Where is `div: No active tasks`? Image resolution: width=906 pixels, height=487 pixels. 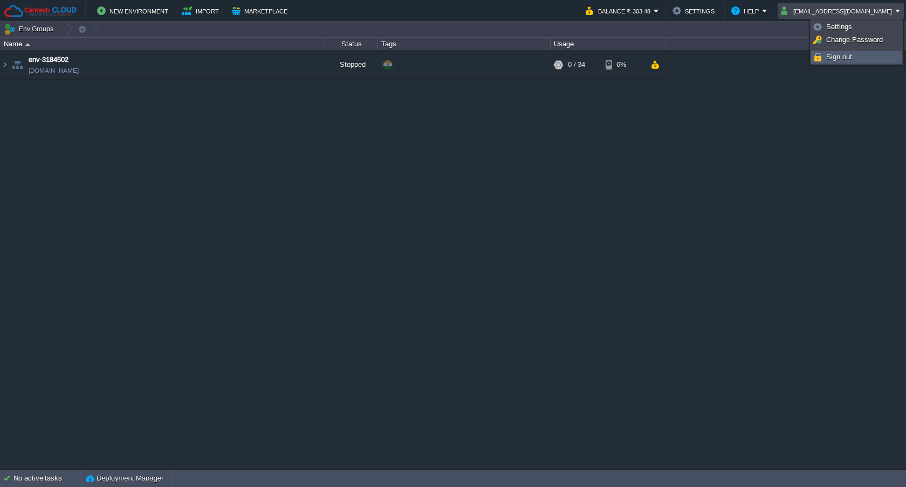 div: No active tasks is located at coordinates (47, 479).